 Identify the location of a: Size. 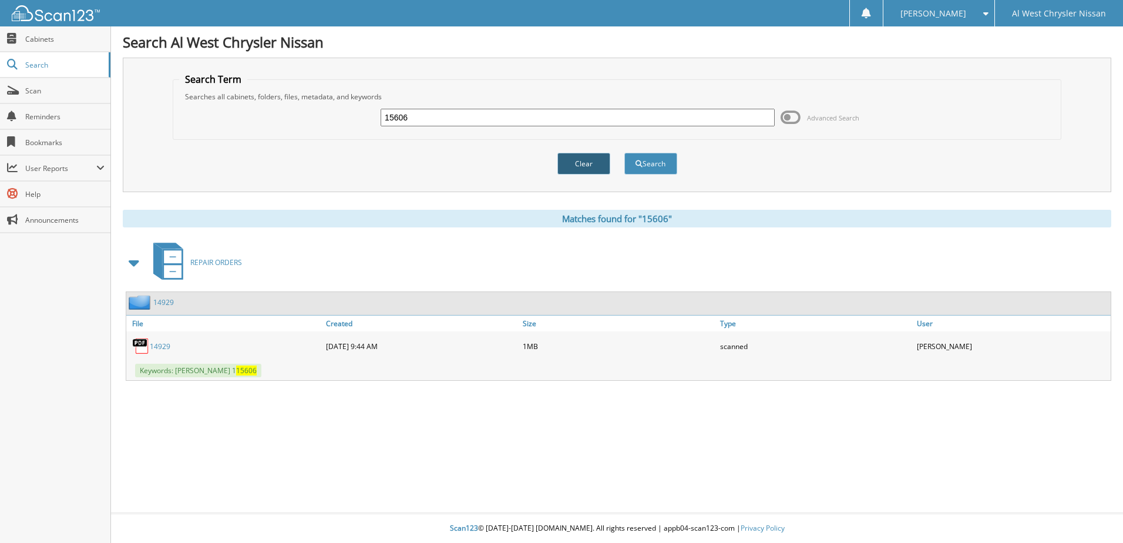
(618, 323).